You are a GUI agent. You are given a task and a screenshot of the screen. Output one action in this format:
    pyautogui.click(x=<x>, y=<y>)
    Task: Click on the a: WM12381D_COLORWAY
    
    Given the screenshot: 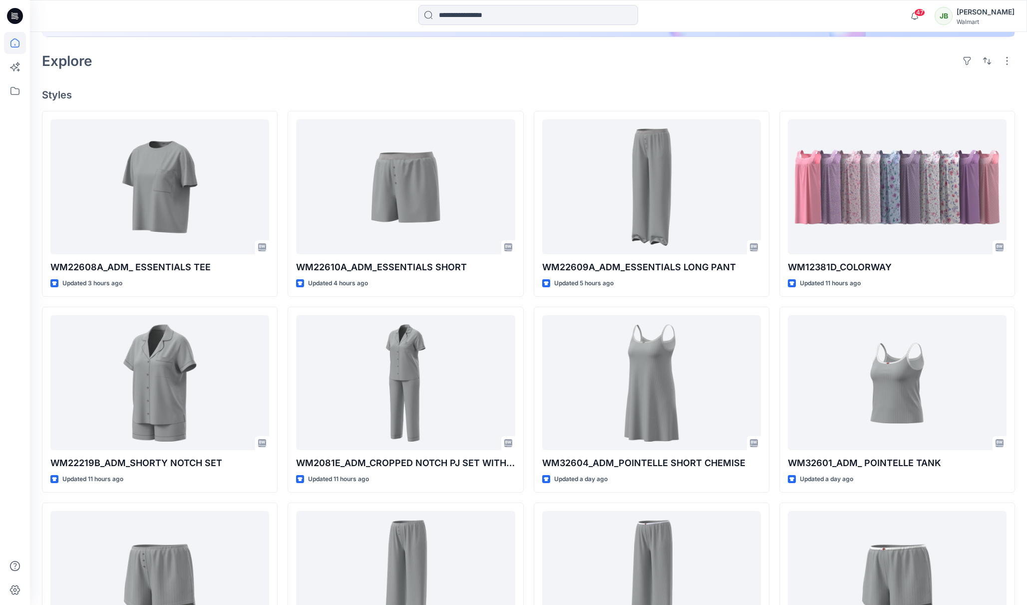 What is the action you would take?
    pyautogui.click(x=897, y=186)
    